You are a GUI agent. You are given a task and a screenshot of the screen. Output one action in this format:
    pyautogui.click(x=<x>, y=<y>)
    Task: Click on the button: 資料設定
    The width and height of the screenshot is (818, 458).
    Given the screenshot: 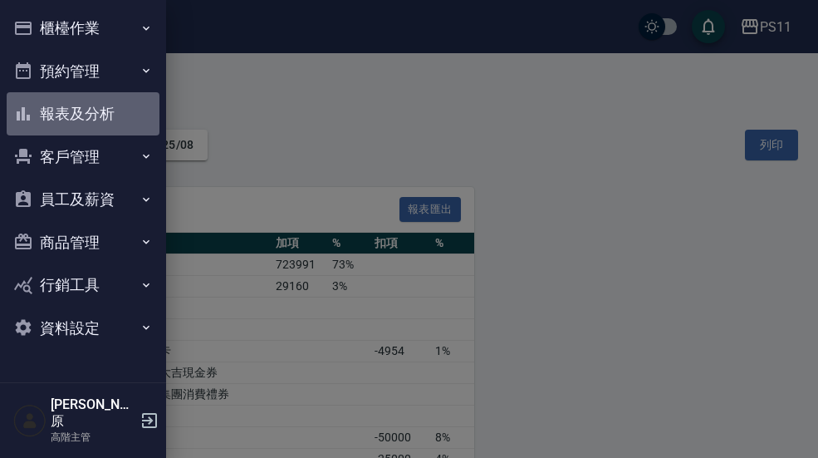 What is the action you would take?
    pyautogui.click(x=83, y=328)
    